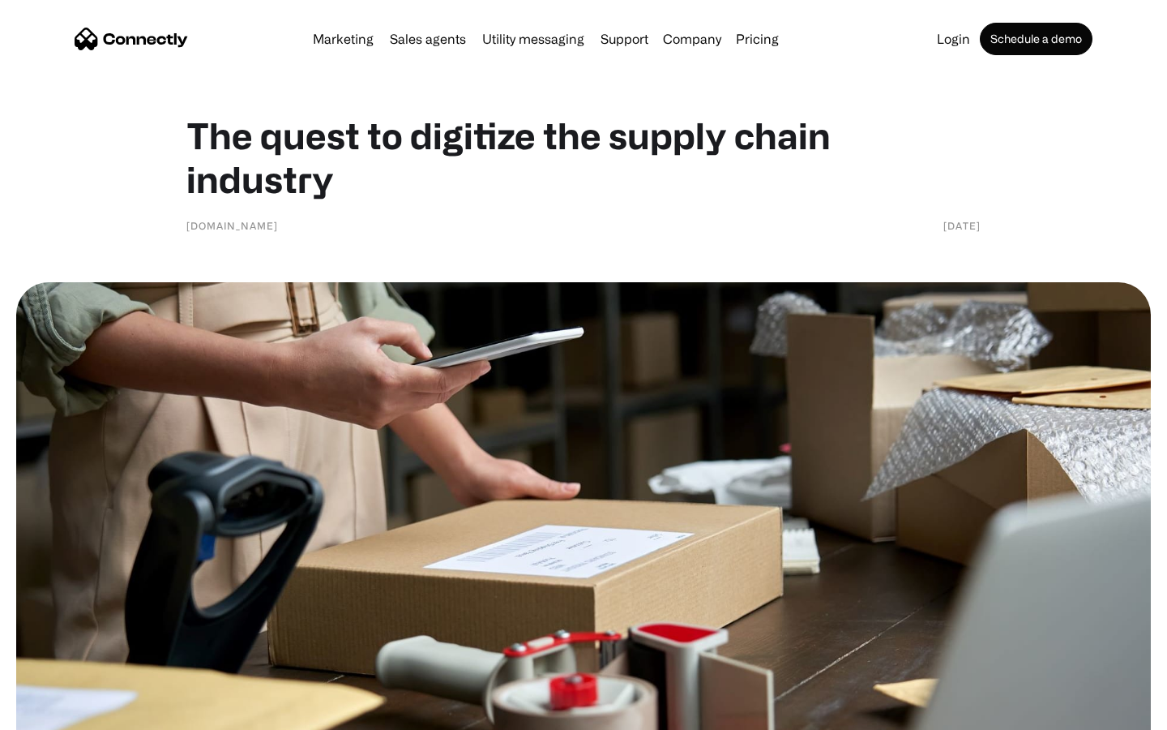 This screenshot has width=1167, height=730. What do you see at coordinates (757, 39) in the screenshot?
I see `a: Pricing` at bounding box center [757, 39].